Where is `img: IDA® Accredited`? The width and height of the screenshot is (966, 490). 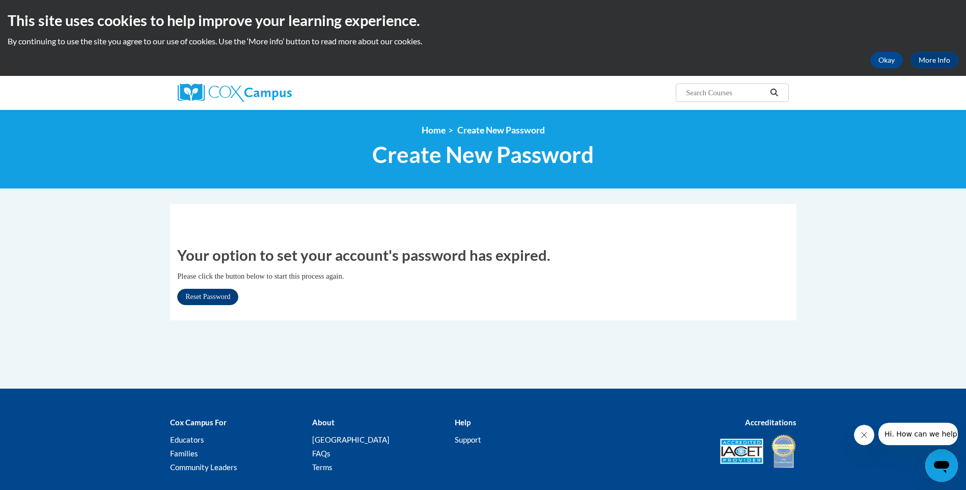 img: IDA® Accredited is located at coordinates (784, 451).